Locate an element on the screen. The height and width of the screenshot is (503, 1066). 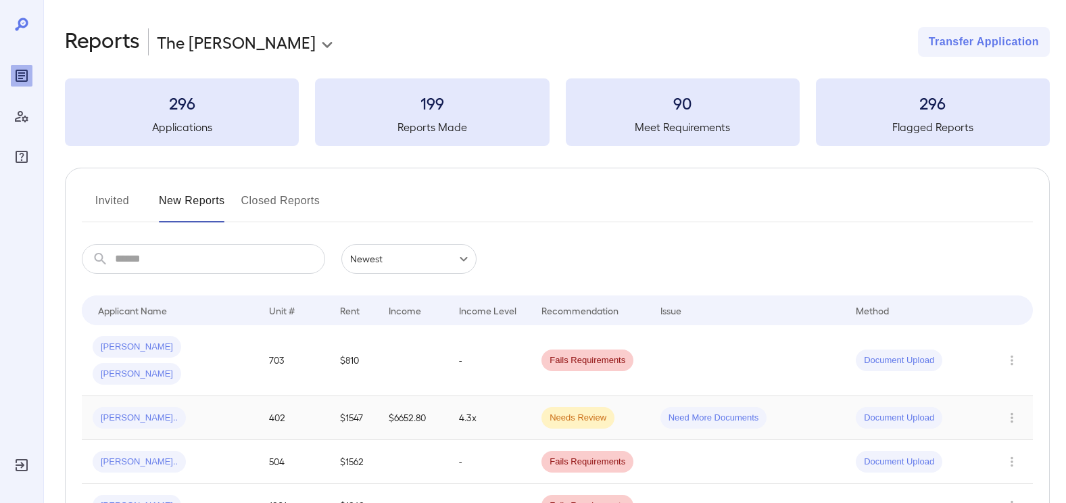
td: 4.3x is located at coordinates (489, 418).